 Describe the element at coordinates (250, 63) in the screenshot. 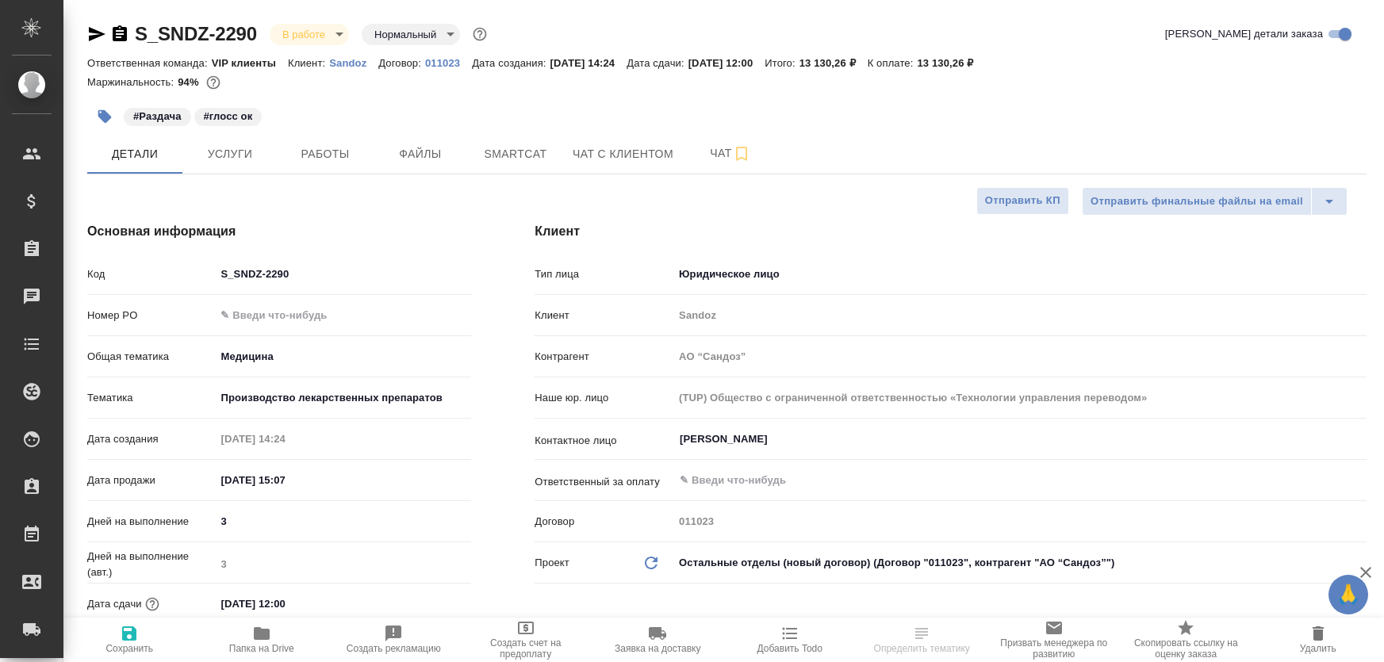

I see `p: VIP клиенты` at that location.